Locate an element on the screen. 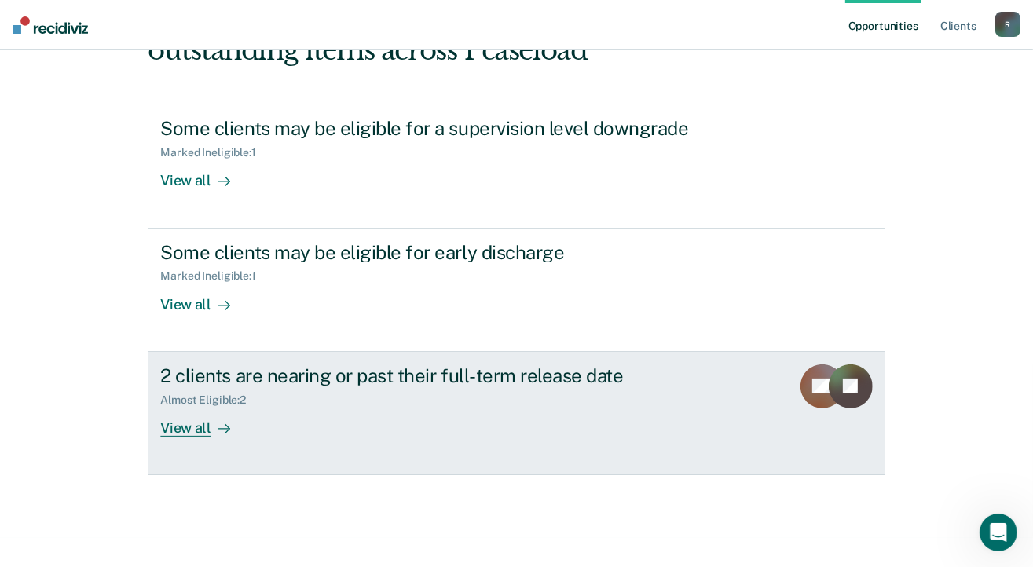 The height and width of the screenshot is (567, 1033). div: Some clients may be eligible for early discharge is located at coordinates (436, 252).